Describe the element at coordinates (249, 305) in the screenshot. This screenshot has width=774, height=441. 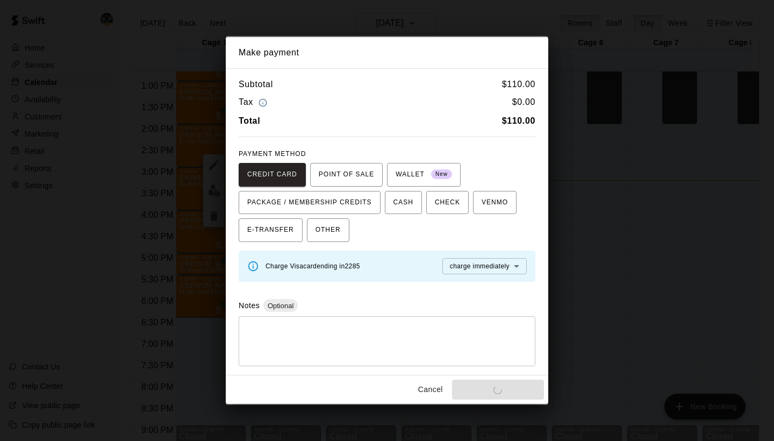
I see `label: Notes` at that location.